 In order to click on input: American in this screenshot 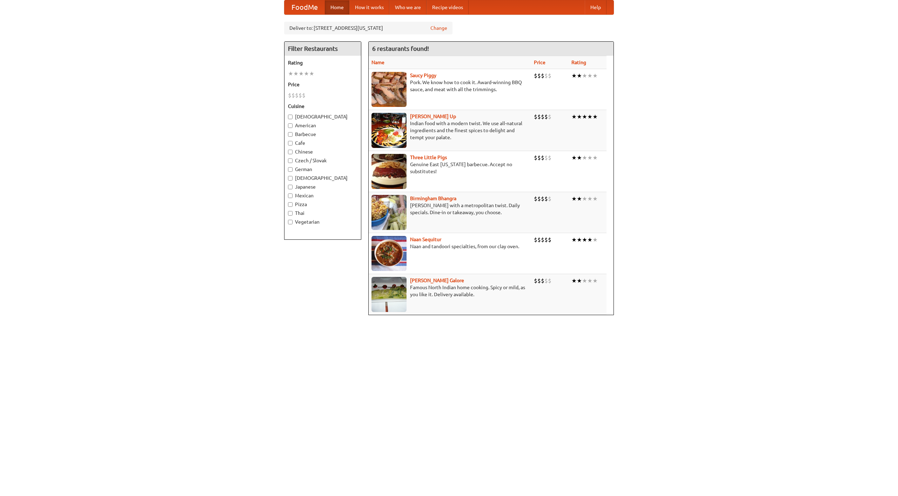, I will do `click(290, 126)`.